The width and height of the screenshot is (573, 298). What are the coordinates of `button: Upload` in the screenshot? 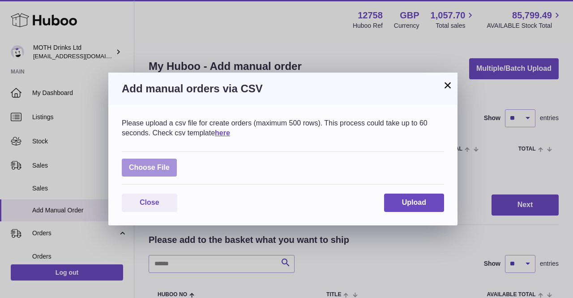 It's located at (414, 202).